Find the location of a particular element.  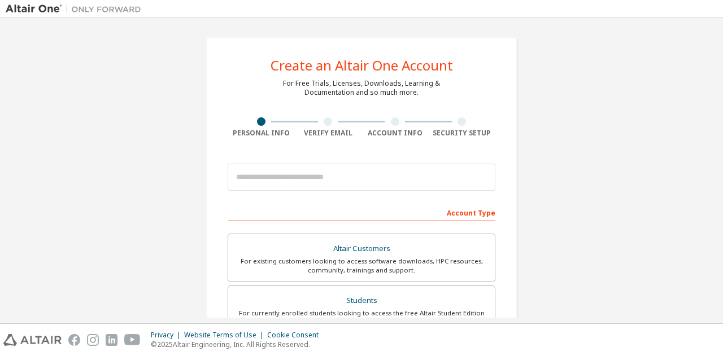

img: instagram.svg is located at coordinates (93, 340).